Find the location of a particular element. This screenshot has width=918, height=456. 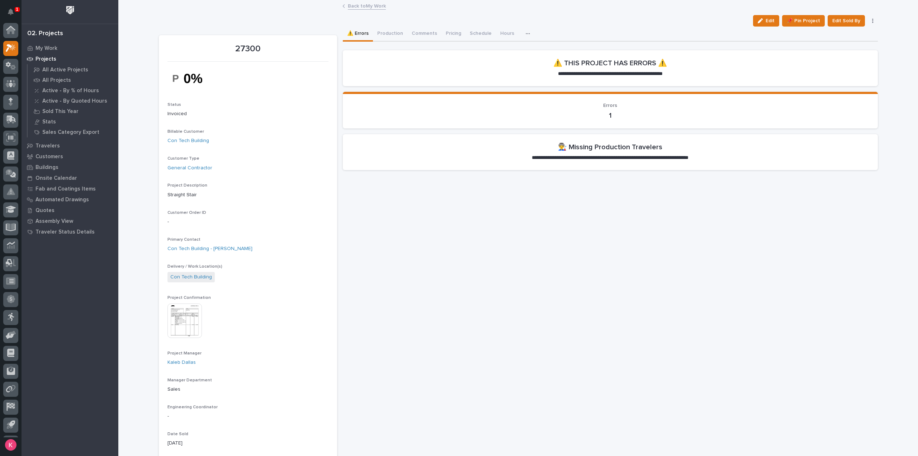

span: 📌 Pin Project is located at coordinates (804, 21).